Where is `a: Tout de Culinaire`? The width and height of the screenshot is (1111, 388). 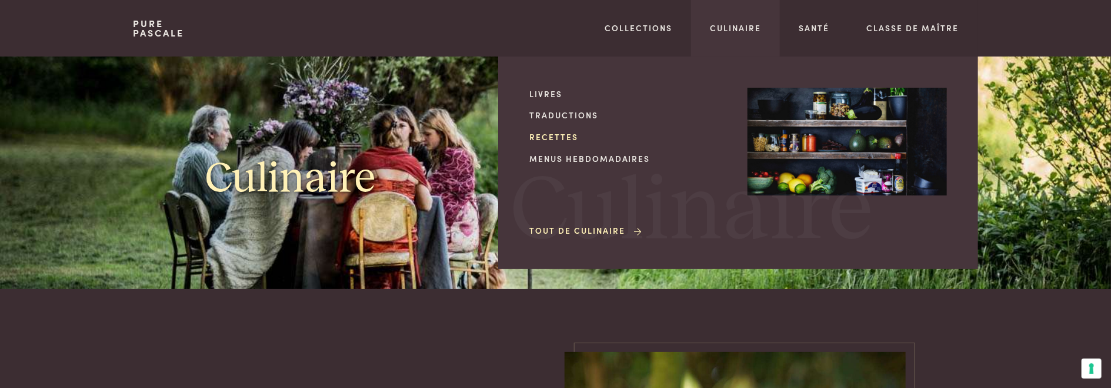
a: Tout de Culinaire is located at coordinates (586, 230).